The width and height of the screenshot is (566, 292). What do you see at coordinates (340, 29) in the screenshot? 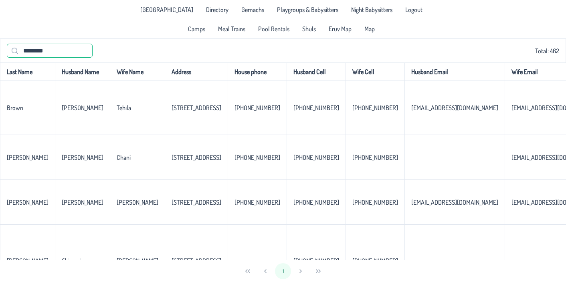
I see `li: Eruv Map` at bounding box center [340, 29].